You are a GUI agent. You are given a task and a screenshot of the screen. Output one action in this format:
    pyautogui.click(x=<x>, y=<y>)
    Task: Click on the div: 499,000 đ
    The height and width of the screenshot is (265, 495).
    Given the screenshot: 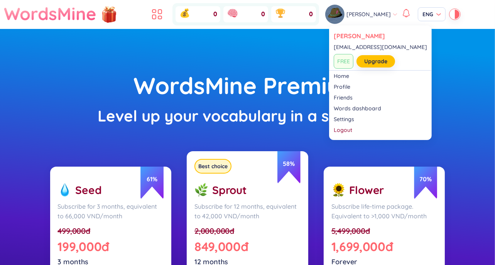 What is the action you would take?
    pyautogui.click(x=111, y=231)
    